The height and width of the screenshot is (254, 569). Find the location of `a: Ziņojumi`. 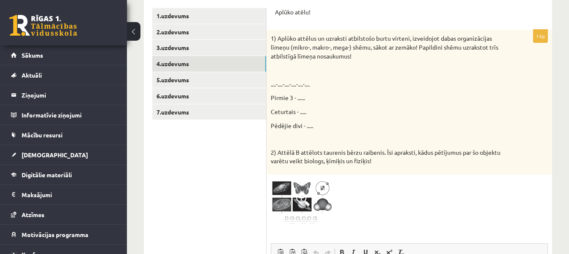

a: Ziņojumi is located at coordinates (63, 95).